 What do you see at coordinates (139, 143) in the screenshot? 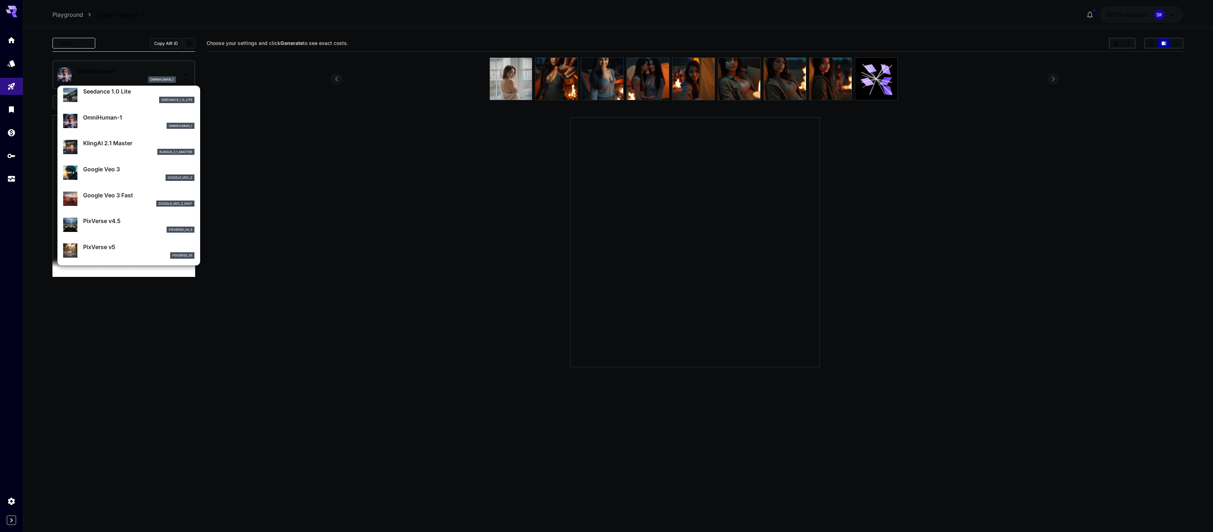
I see `p: KlingAI 2.1 Master` at bounding box center [139, 143].